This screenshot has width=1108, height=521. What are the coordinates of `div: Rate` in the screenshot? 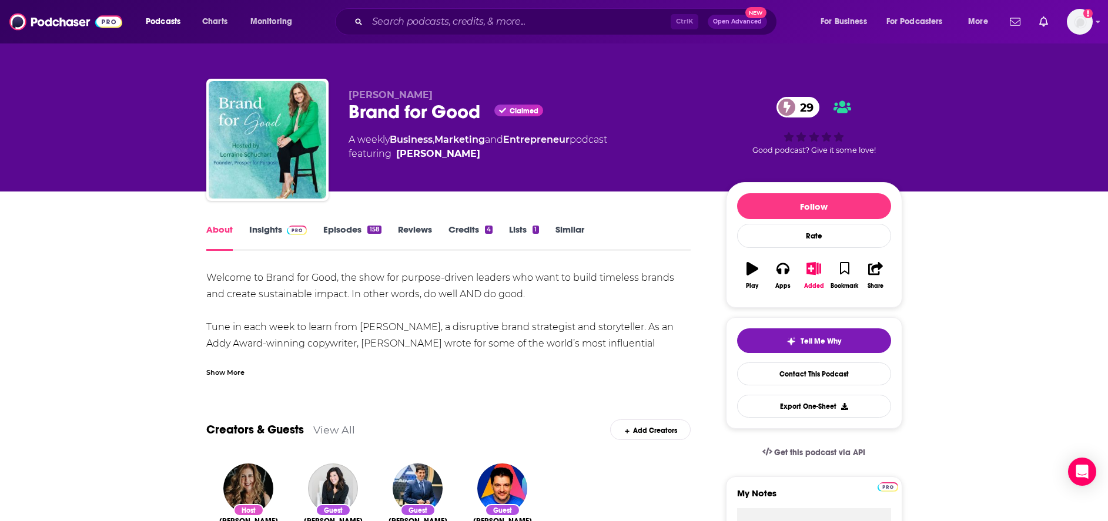 It's located at (814, 236).